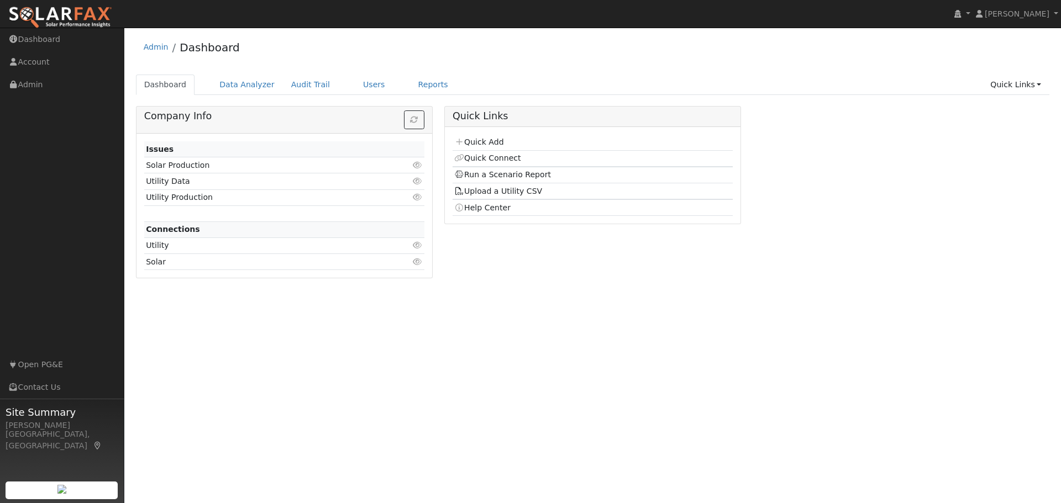 Image resolution: width=1061 pixels, height=503 pixels. Describe the element at coordinates (374, 85) in the screenshot. I see `a: Users` at that location.